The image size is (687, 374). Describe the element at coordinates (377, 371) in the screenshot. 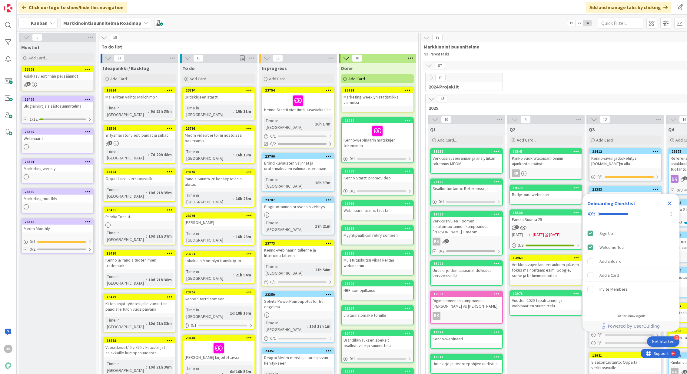

I see `div: 23517` at that location.